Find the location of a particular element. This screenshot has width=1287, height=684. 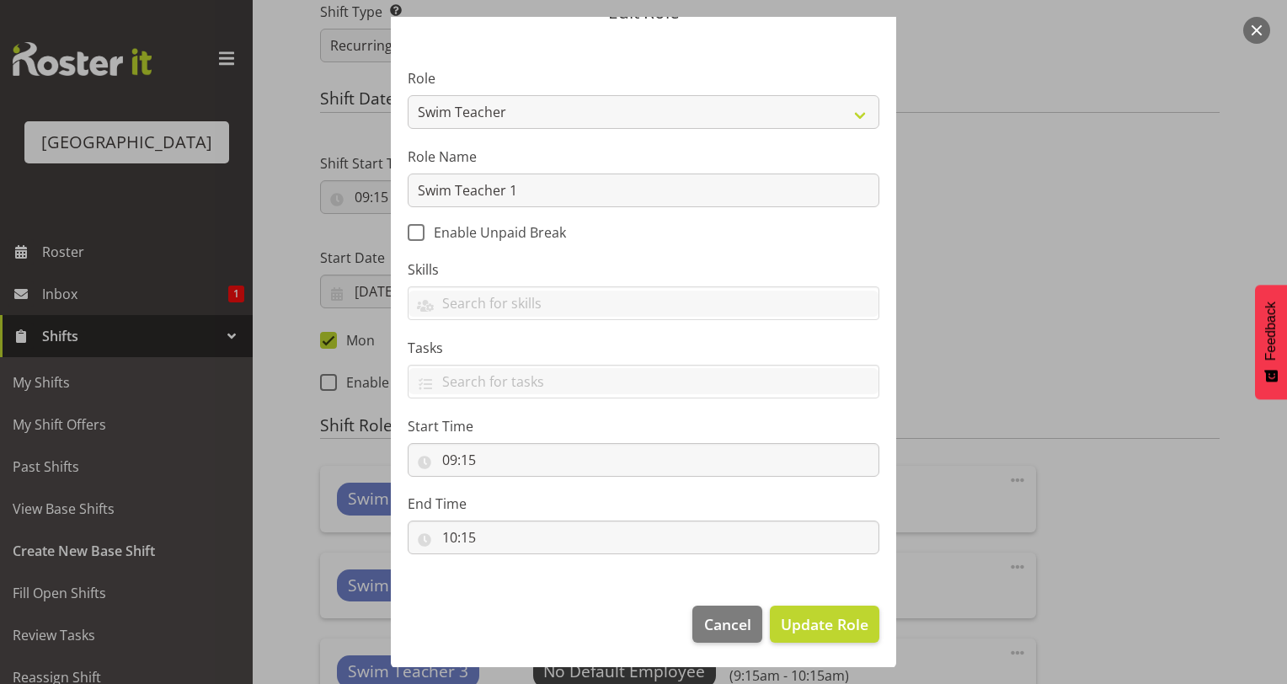

input: E.g. Waiter 1 is located at coordinates (643, 190).